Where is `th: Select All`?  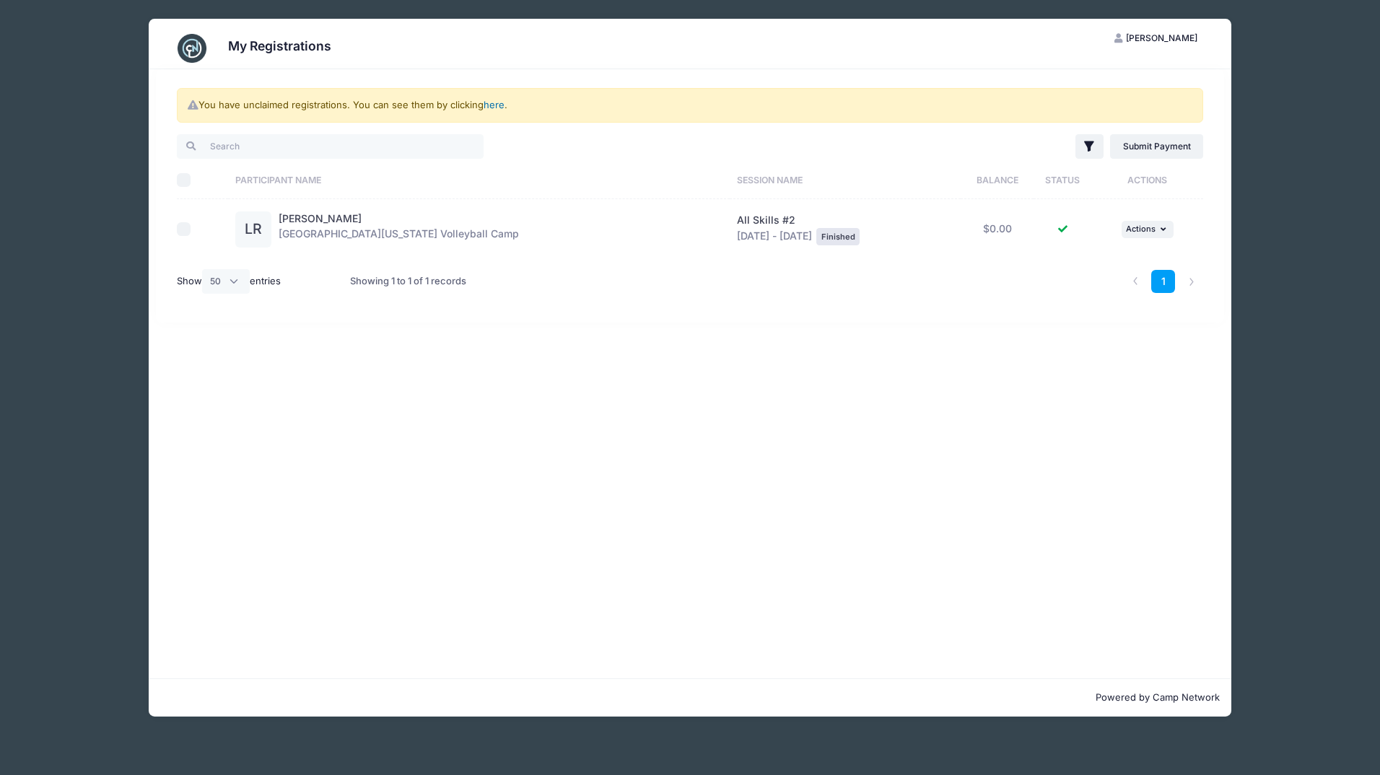
th: Select All is located at coordinates (202, 180).